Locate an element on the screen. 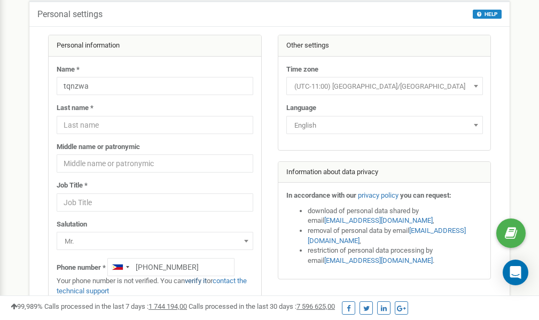  label: Language is located at coordinates (301, 108).